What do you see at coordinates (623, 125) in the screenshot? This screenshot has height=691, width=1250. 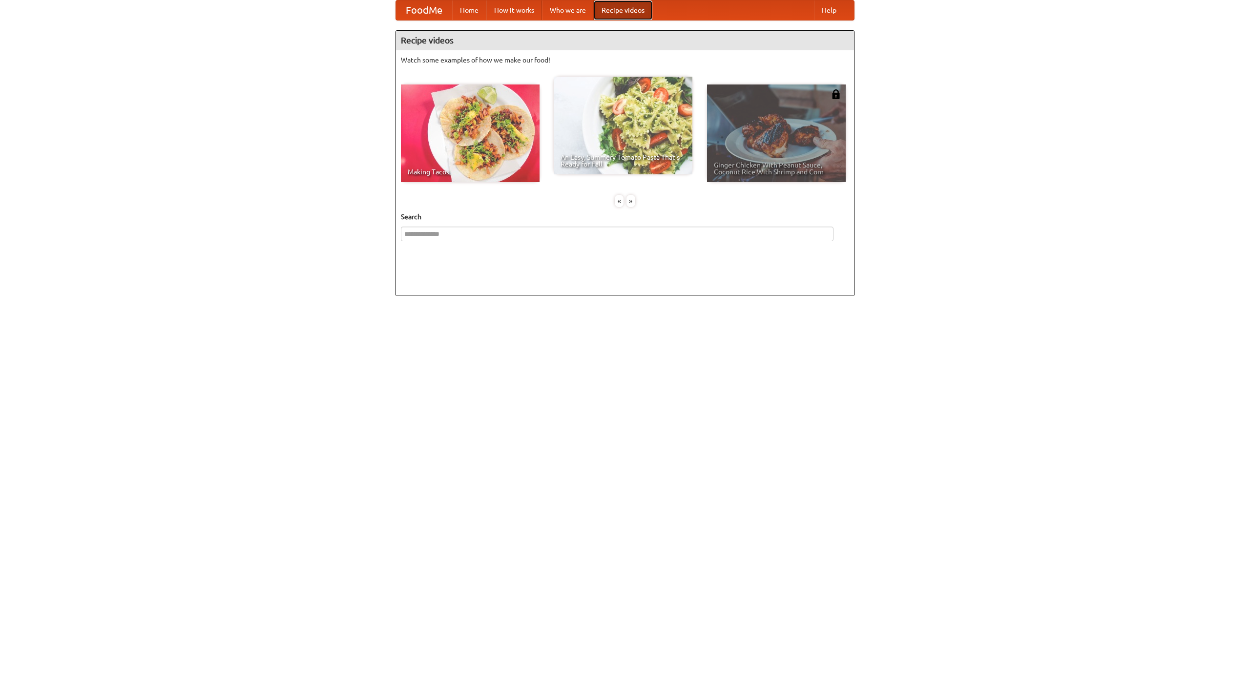 I see `a: An Easy, Summery Tomato Pasta That's Ready for Fall` at bounding box center [623, 125].